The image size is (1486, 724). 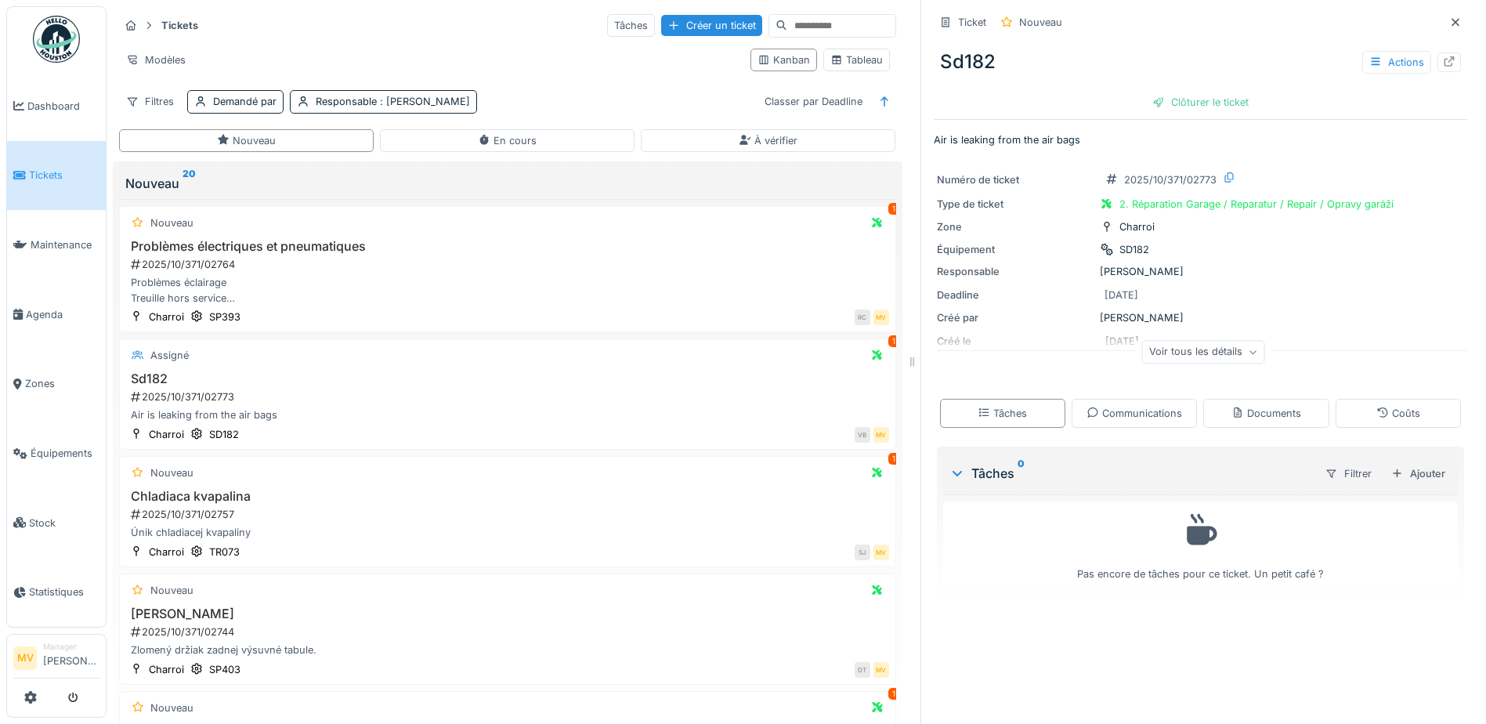 What do you see at coordinates (508, 246) in the screenshot?
I see `h3: Problèmes électriques et pneumatiques` at bounding box center [508, 246].